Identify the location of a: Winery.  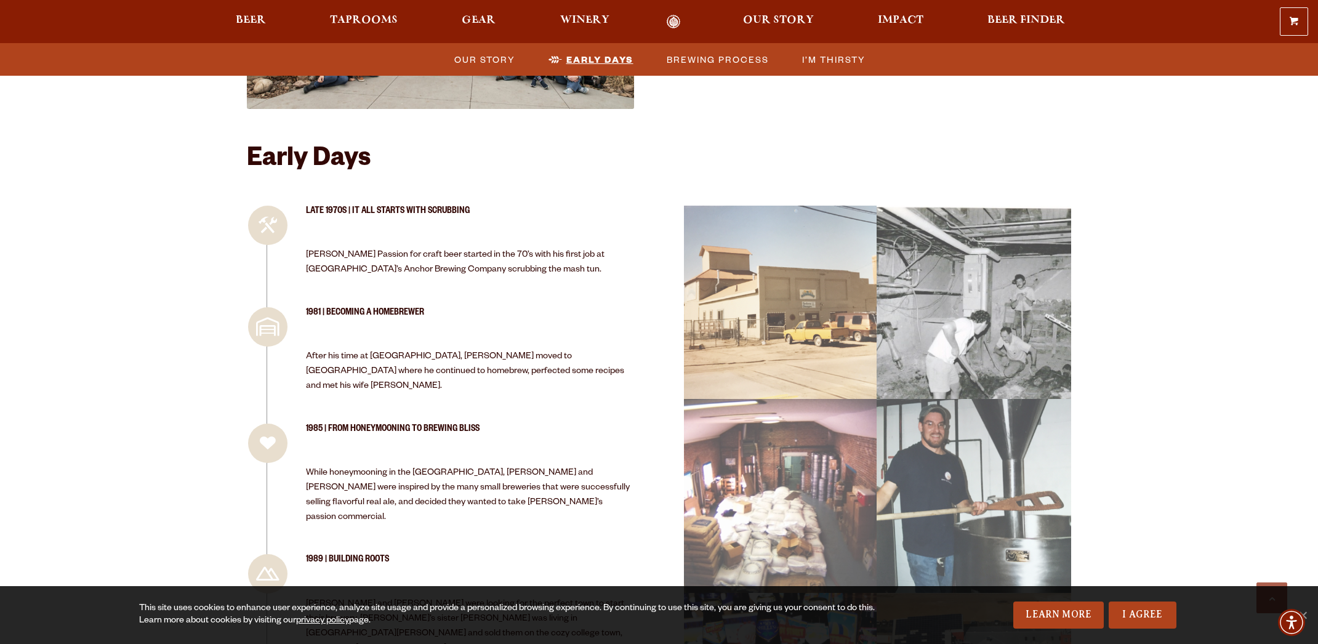
(585, 22).